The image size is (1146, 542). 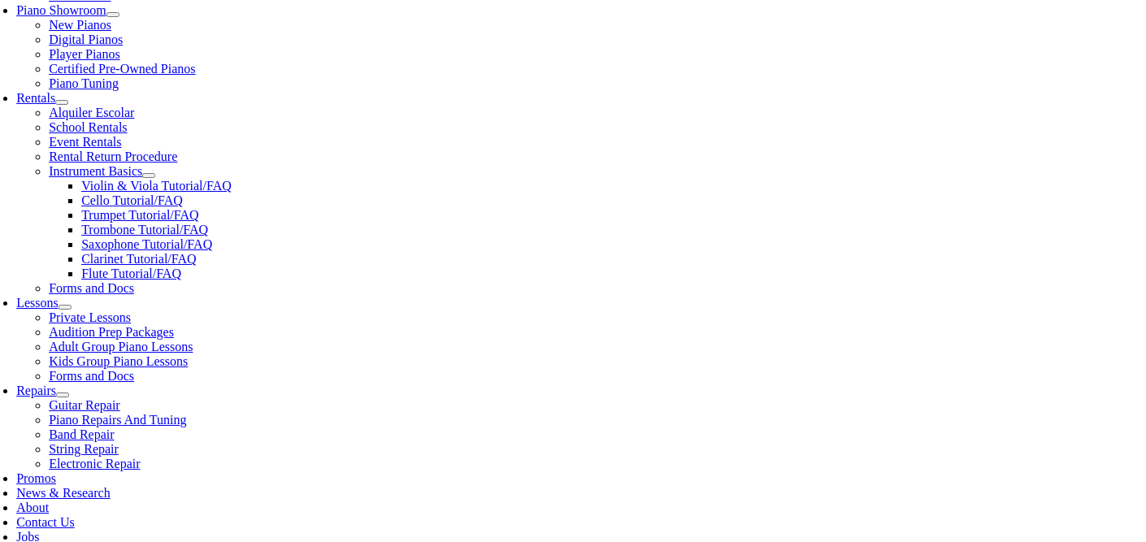 What do you see at coordinates (46, 522) in the screenshot?
I see `a: Contact Us` at bounding box center [46, 522].